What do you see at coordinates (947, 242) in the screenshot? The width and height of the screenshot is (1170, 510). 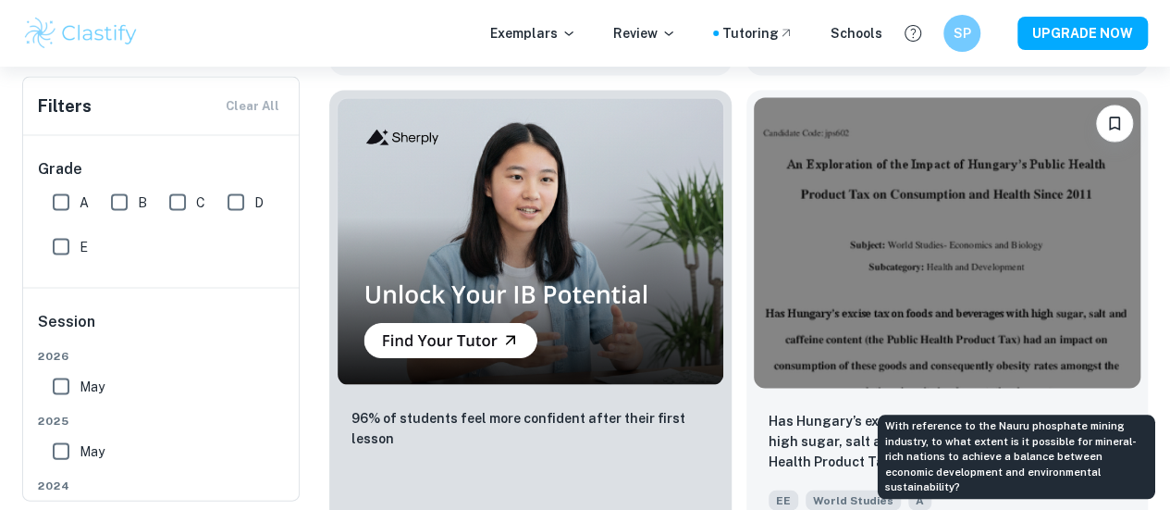 I see `img: World Studies EE example thumbnail: Has Hungary’s excise tax on foods and be` at bounding box center [947, 242].